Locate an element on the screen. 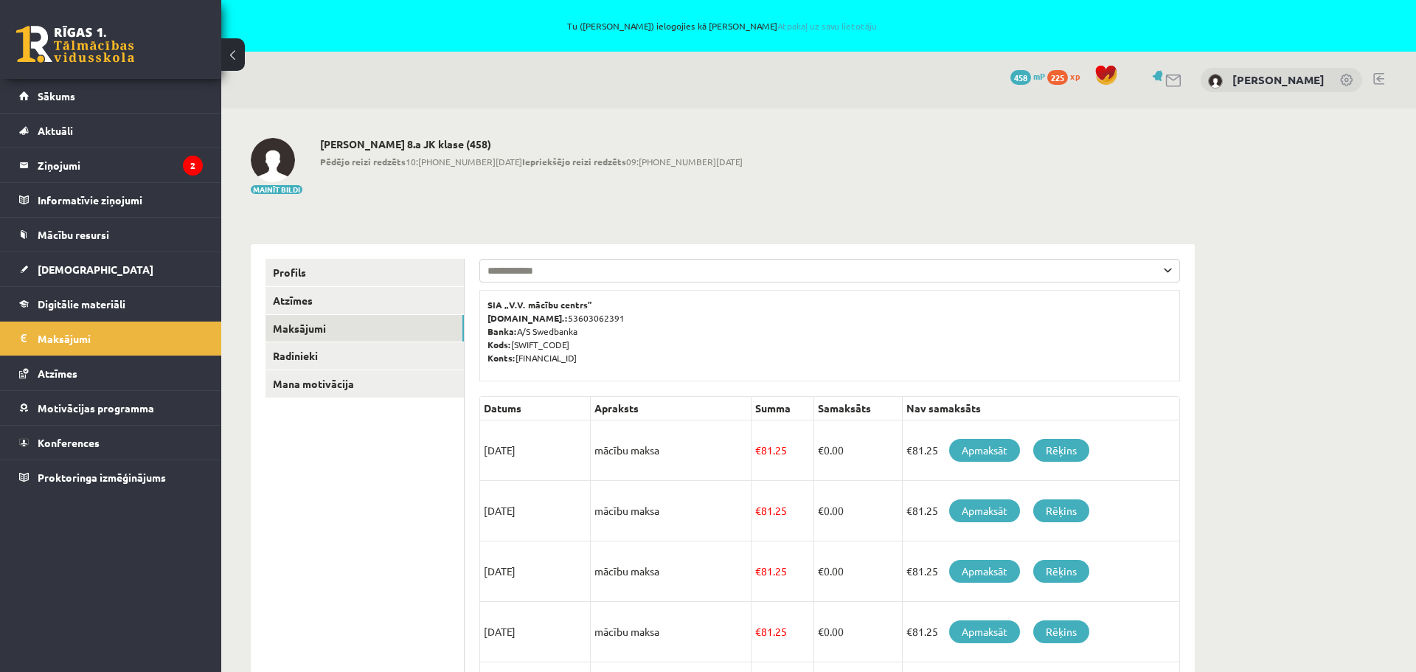 This screenshot has height=672, width=1416. b: Banka: is located at coordinates (502, 331).